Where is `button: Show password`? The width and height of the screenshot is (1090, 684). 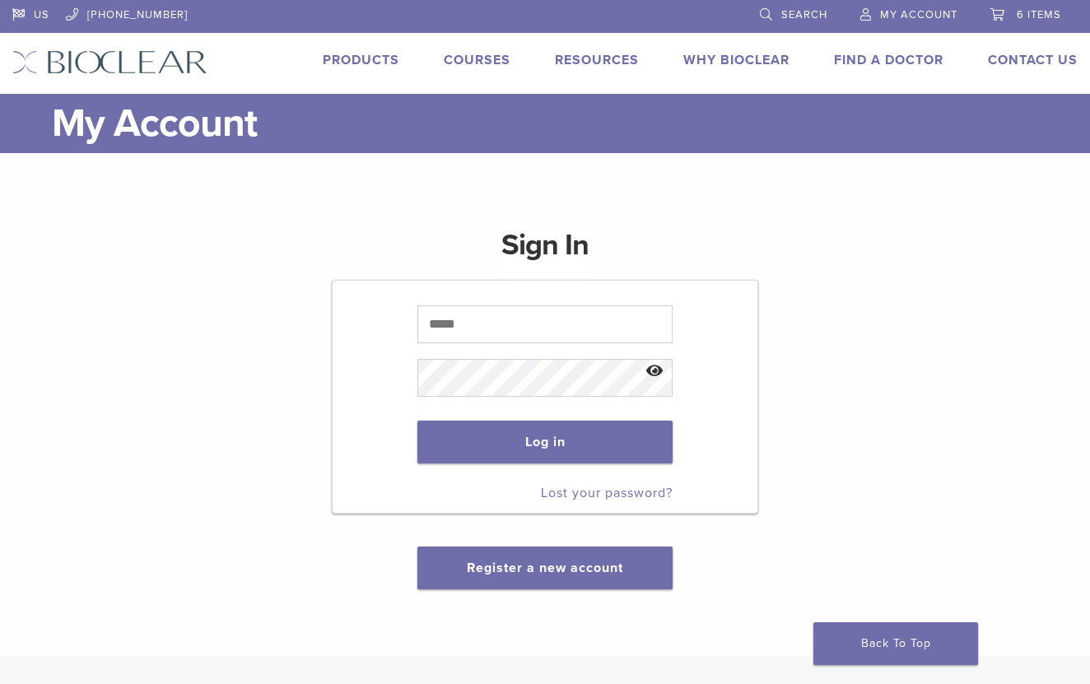 button: Show password is located at coordinates (654, 371).